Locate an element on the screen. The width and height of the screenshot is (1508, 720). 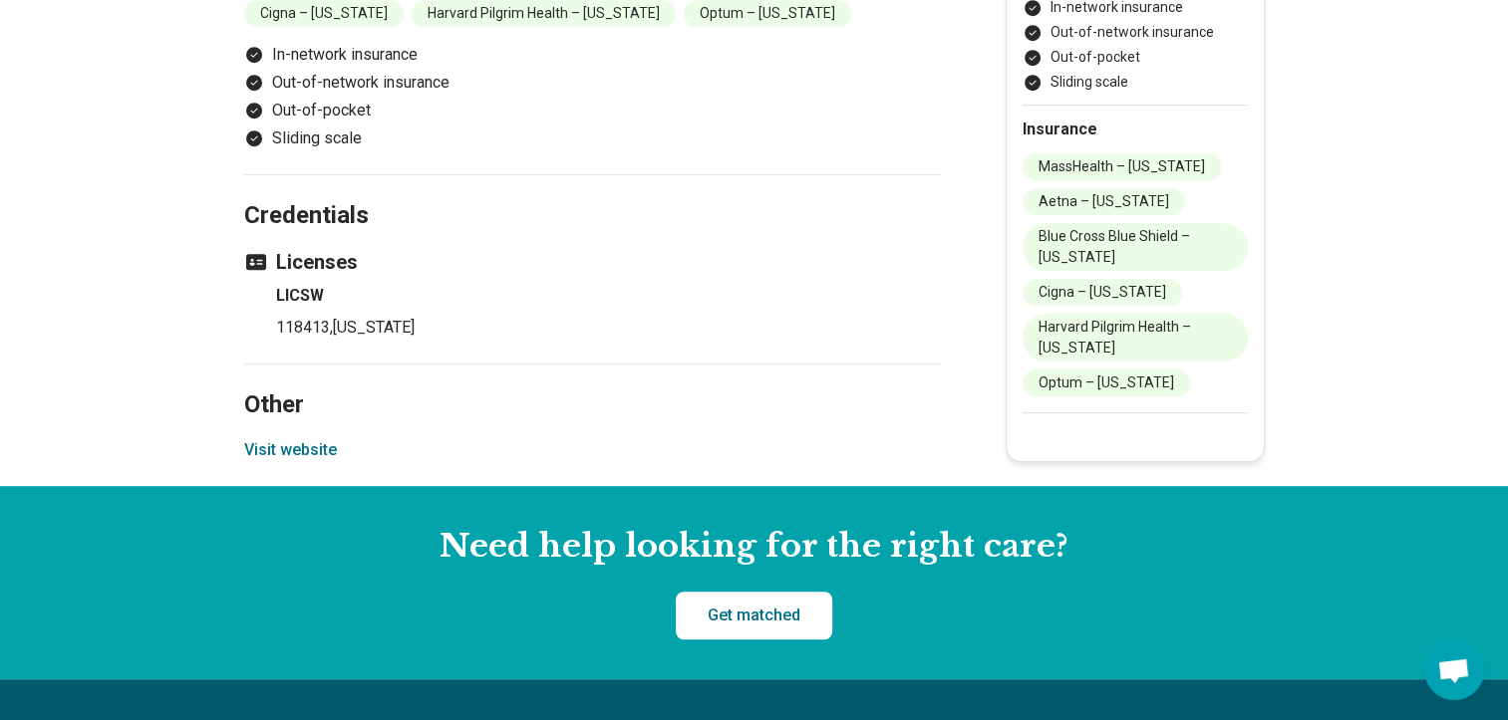
a: Get matched is located at coordinates (753, 616).